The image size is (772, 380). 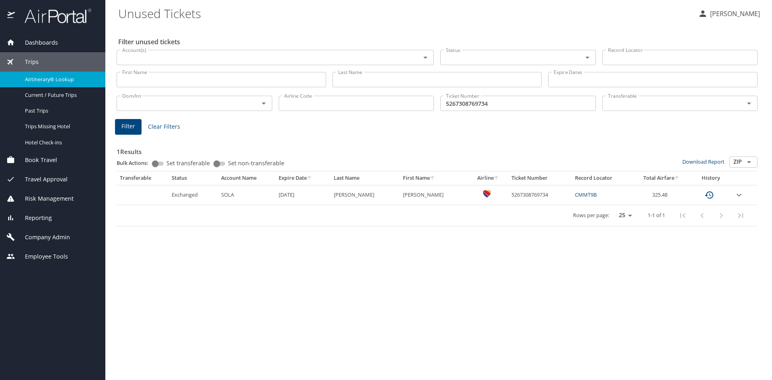 I want to click on h3: 1 Results, so click(x=437, y=149).